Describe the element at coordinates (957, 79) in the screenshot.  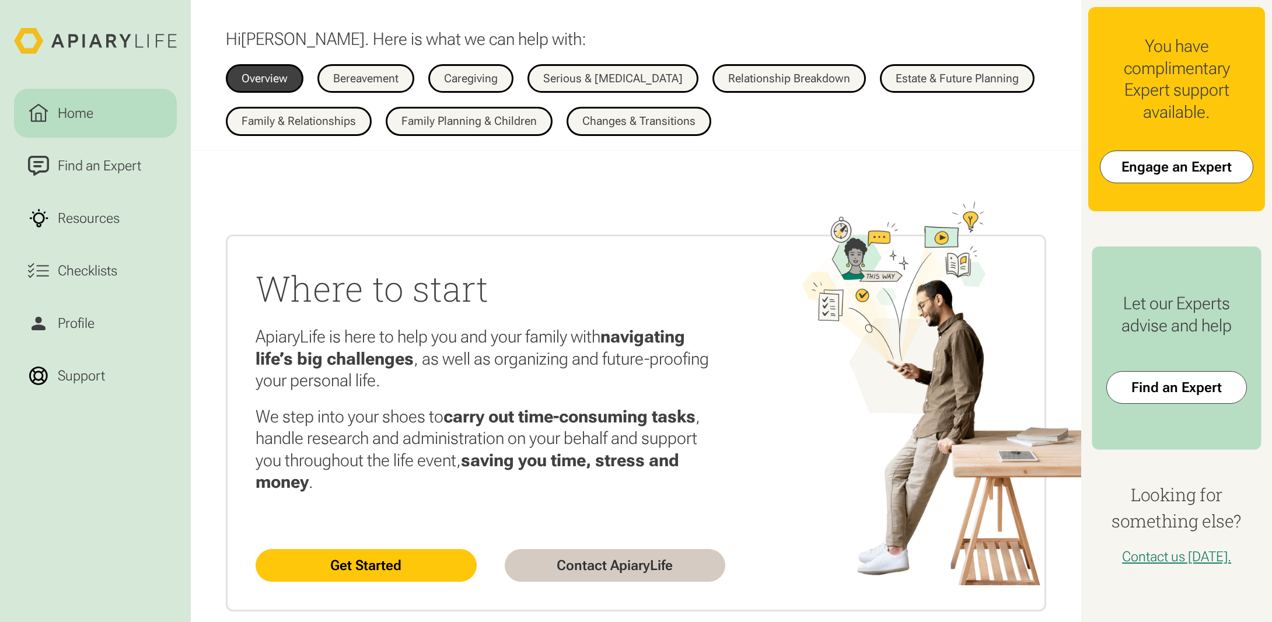
I see `div: Estate & Future Planning` at that location.